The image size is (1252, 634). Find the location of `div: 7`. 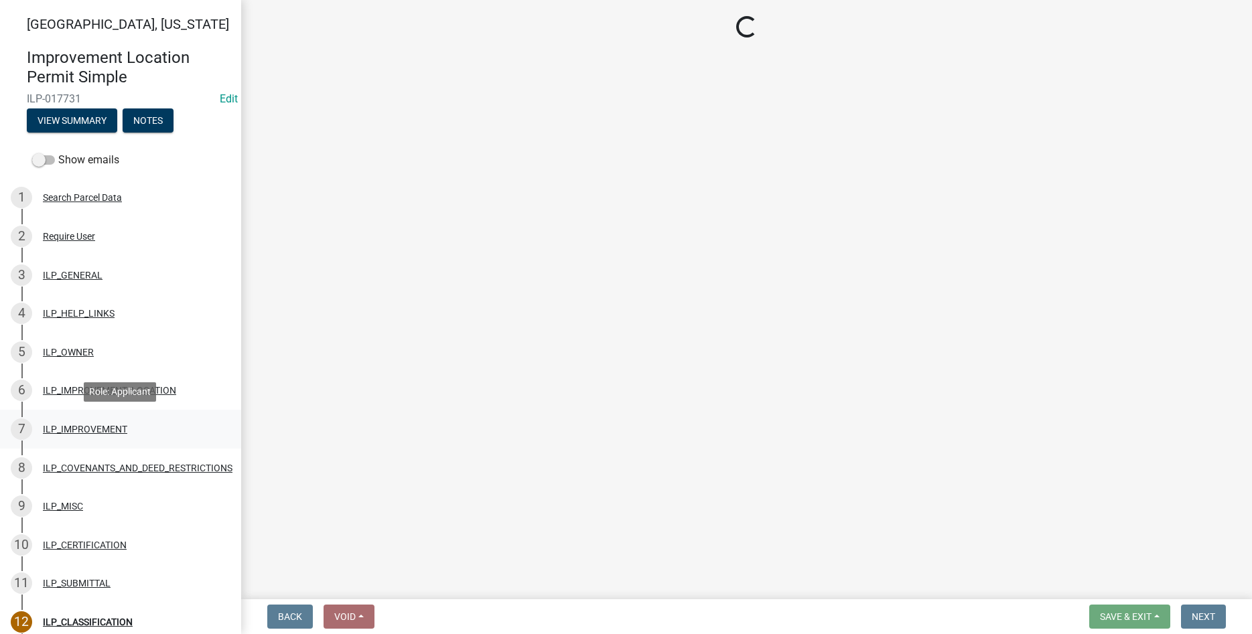

div: 7 is located at coordinates (21, 429).